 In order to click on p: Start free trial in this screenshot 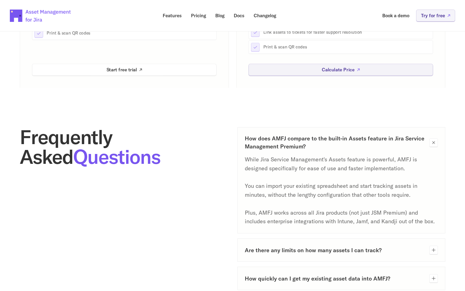, I will do `click(121, 69)`.